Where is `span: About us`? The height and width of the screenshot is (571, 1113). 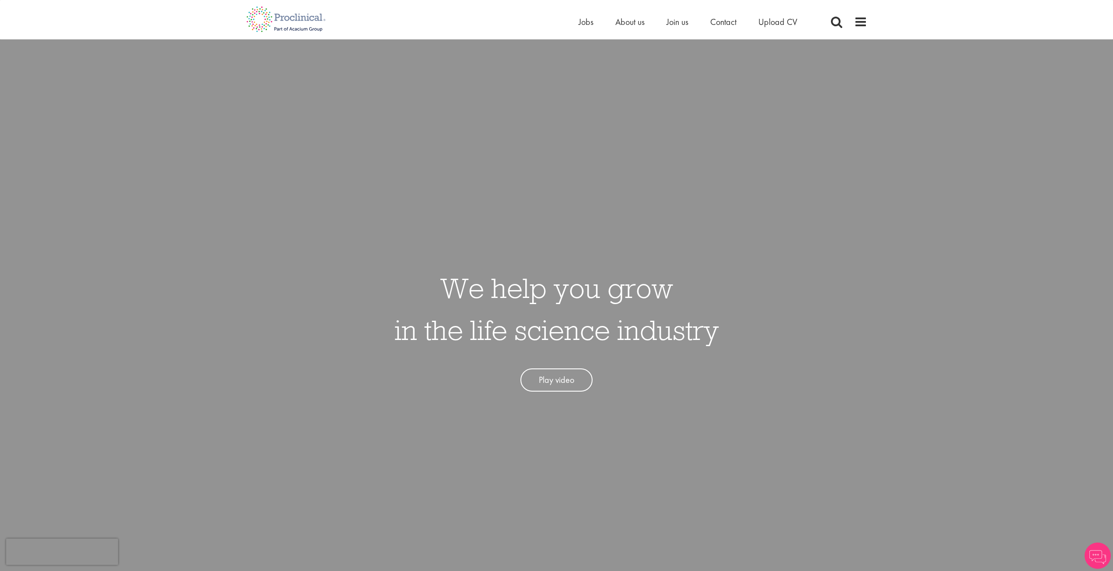
span: About us is located at coordinates (630, 22).